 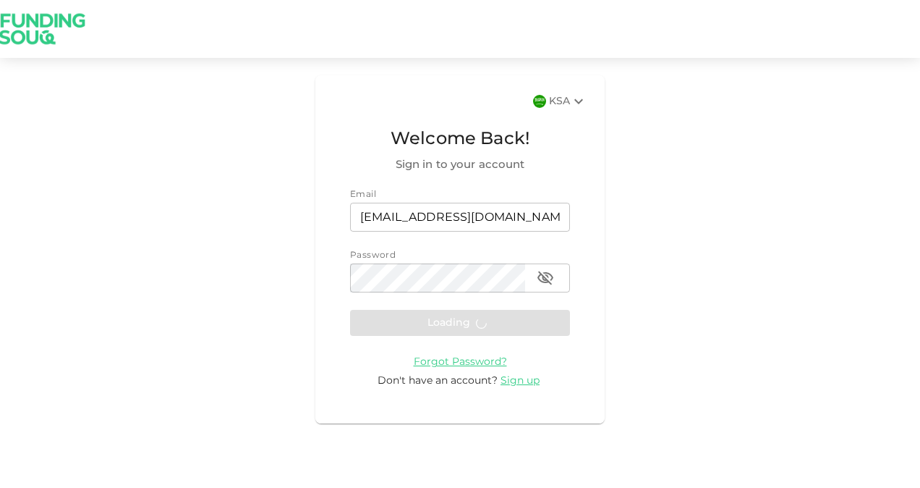 What do you see at coordinates (373, 255) in the screenshot?
I see `span: Password` at bounding box center [373, 255].